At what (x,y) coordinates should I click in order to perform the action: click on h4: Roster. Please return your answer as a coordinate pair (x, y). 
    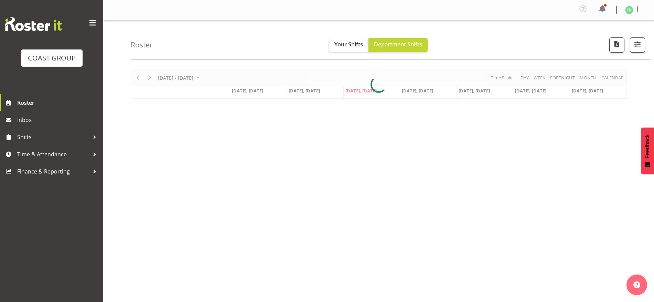
    Looking at the image, I should click on (142, 45).